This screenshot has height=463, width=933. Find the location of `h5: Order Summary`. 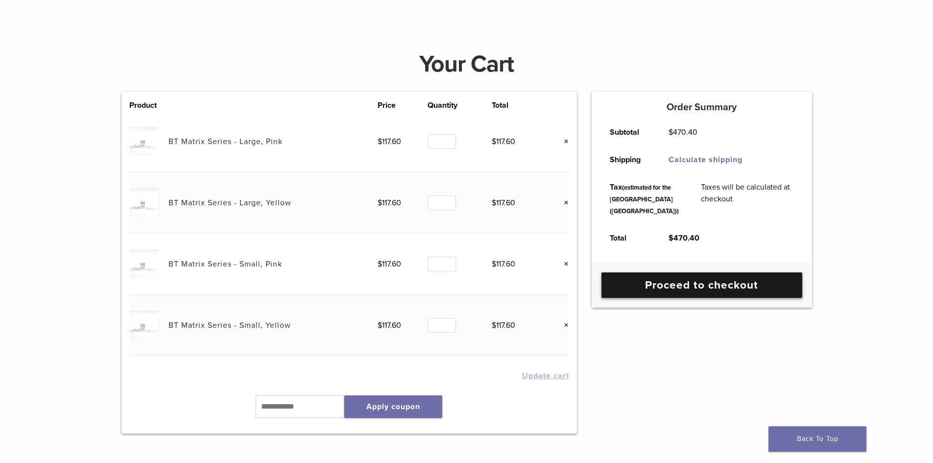

h5: Order Summary is located at coordinates (702, 107).